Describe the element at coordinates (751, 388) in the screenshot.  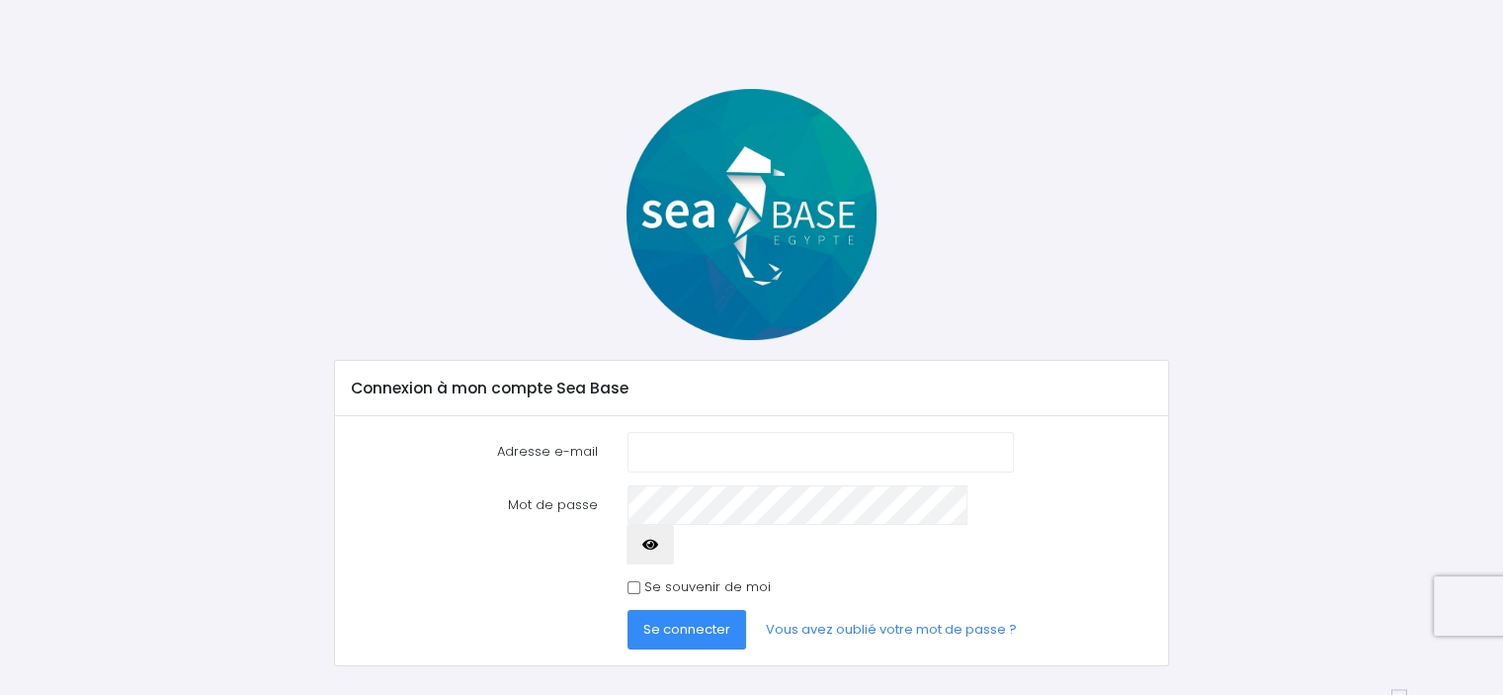
I see `div: Connexion à mon compte Sea Base` at that location.